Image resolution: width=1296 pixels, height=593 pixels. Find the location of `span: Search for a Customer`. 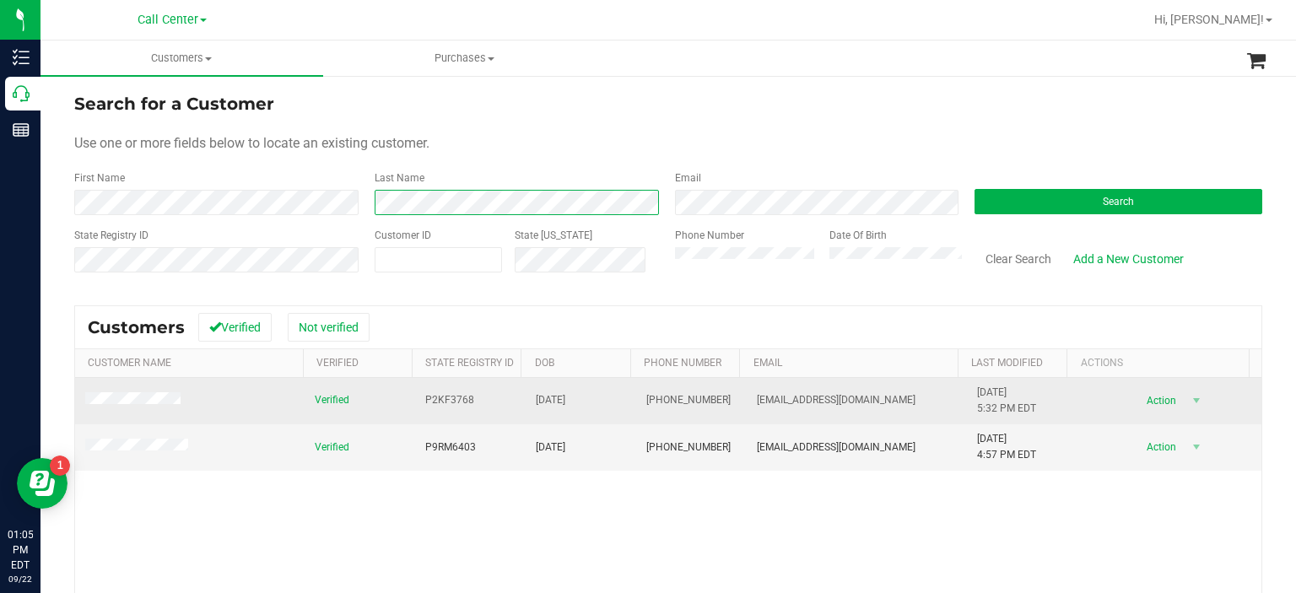

span: Search for a Customer is located at coordinates (174, 104).